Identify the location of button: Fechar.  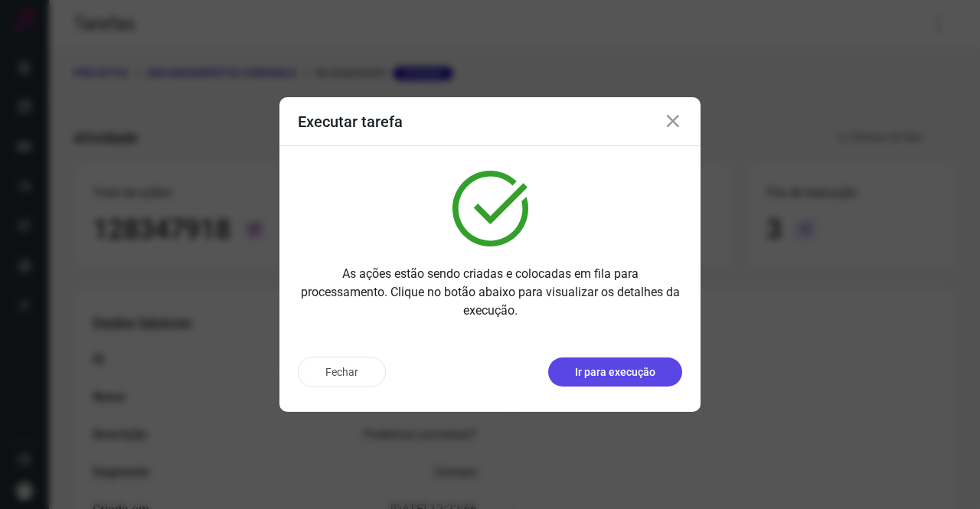
(342, 372).